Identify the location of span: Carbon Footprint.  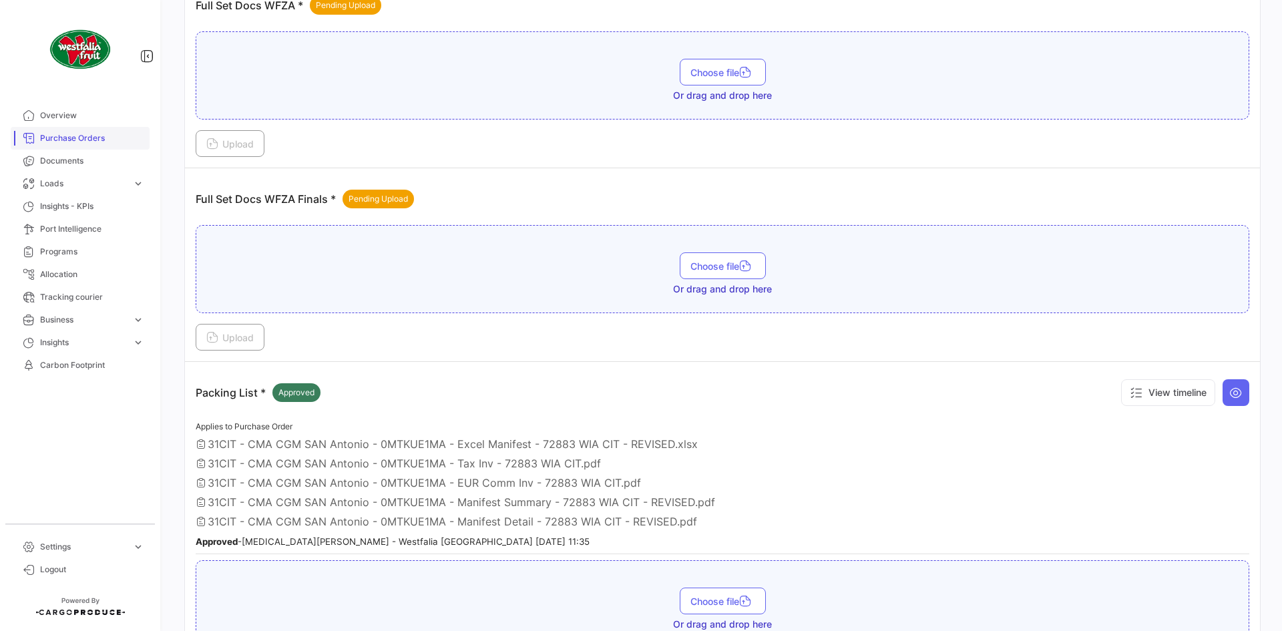
(92, 365).